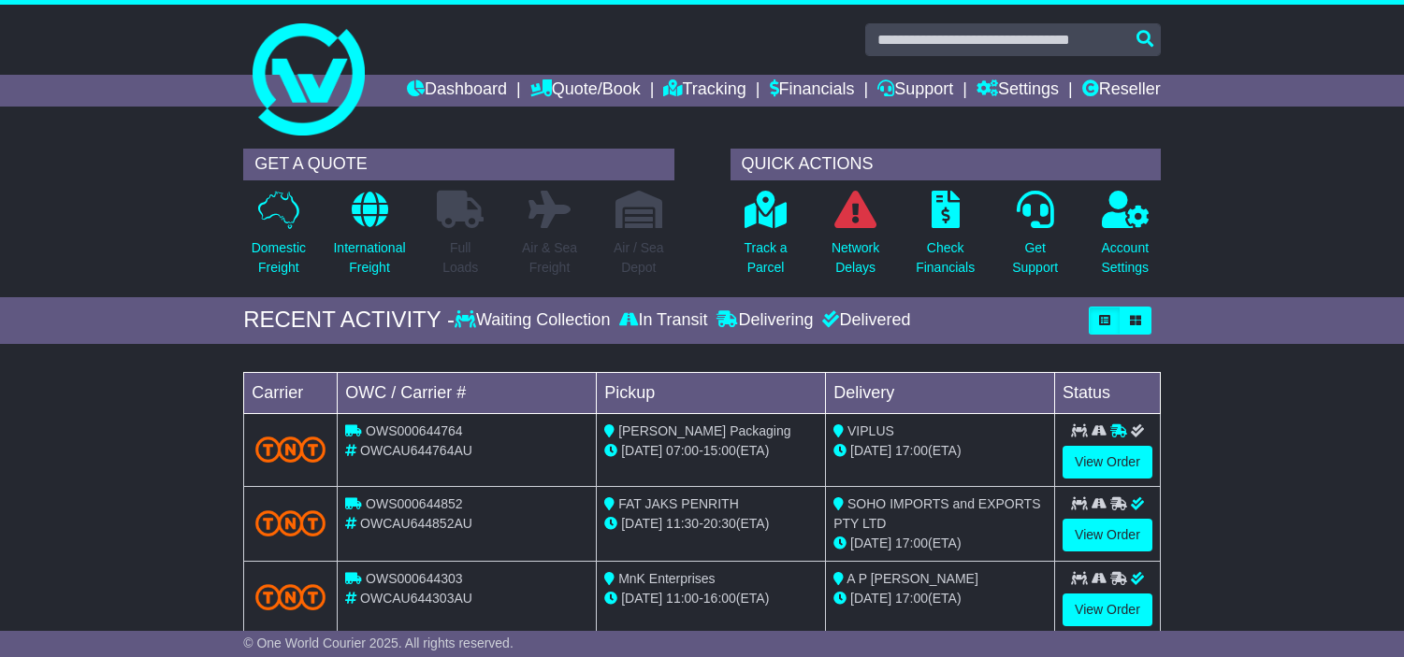 The width and height of the screenshot is (1404, 657). I want to click on td: Carrier, so click(291, 393).